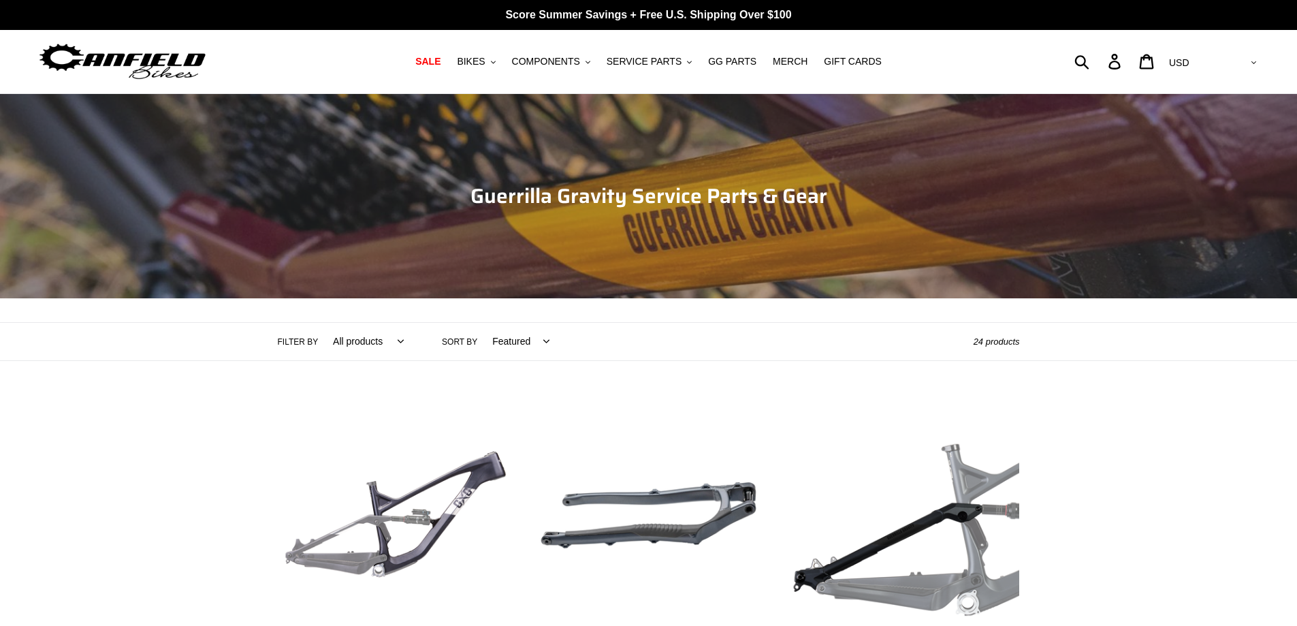  I want to click on span: GG PARTS, so click(732, 61).